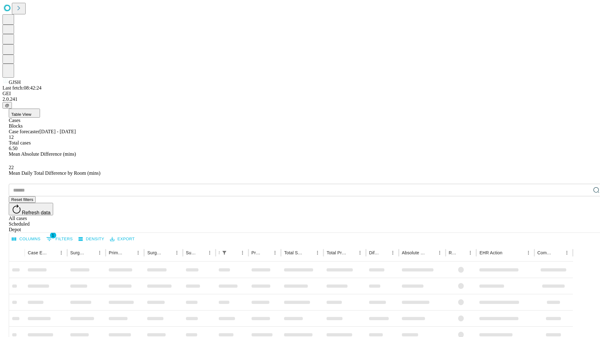 The width and height of the screenshot is (600, 337). I want to click on button: Table View, so click(24, 113).